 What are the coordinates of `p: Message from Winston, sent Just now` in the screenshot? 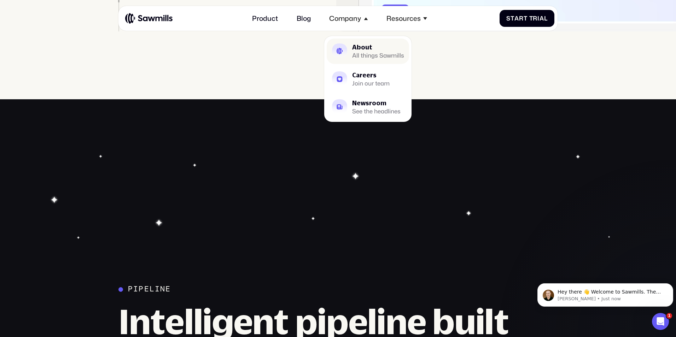 It's located at (76, 30).